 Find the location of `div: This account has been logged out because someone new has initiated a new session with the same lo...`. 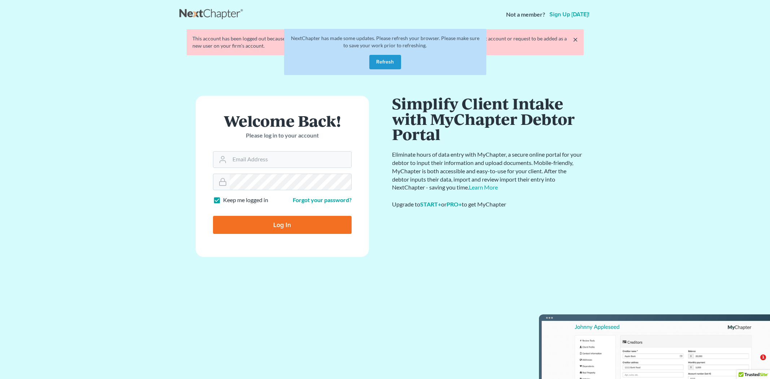

div: This account has been logged out because someone new has initiated a new session with the same lo... is located at coordinates (385, 42).